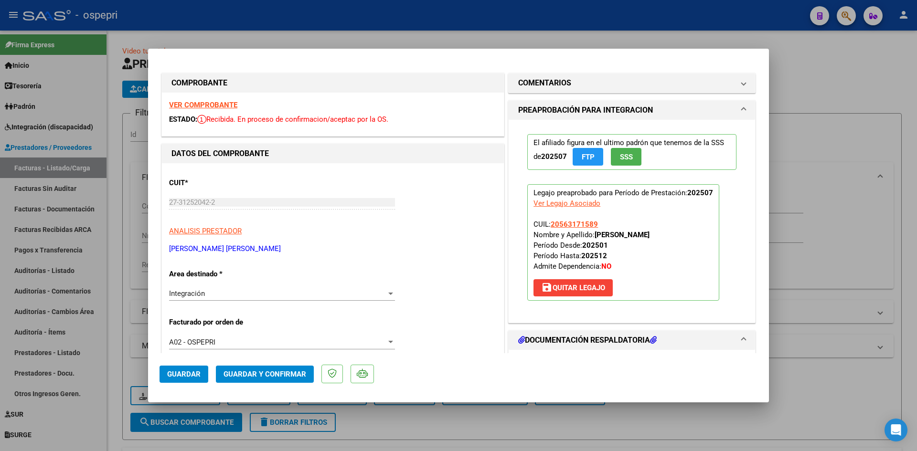  Describe the element at coordinates (588, 157) in the screenshot. I see `button: FTP` at that location.